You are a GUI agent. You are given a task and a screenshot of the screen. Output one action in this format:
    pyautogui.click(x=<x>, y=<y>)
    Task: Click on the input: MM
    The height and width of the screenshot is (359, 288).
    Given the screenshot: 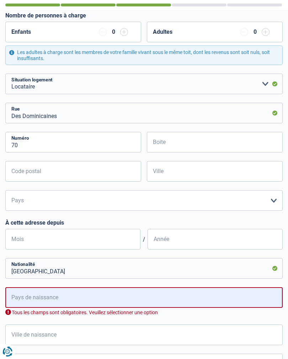 What is the action you would take?
    pyautogui.click(x=73, y=239)
    